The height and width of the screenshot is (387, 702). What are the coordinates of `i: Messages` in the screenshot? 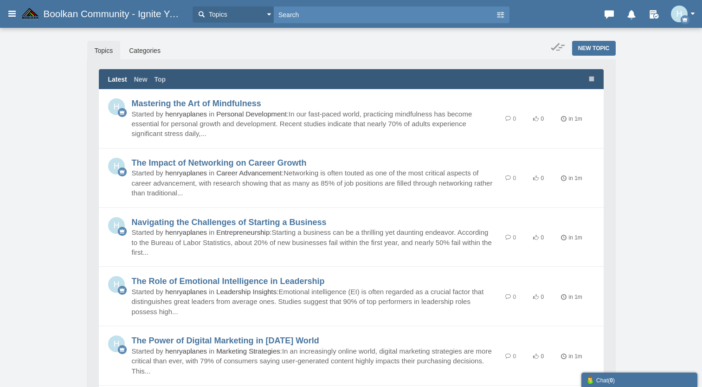 It's located at (610, 13).